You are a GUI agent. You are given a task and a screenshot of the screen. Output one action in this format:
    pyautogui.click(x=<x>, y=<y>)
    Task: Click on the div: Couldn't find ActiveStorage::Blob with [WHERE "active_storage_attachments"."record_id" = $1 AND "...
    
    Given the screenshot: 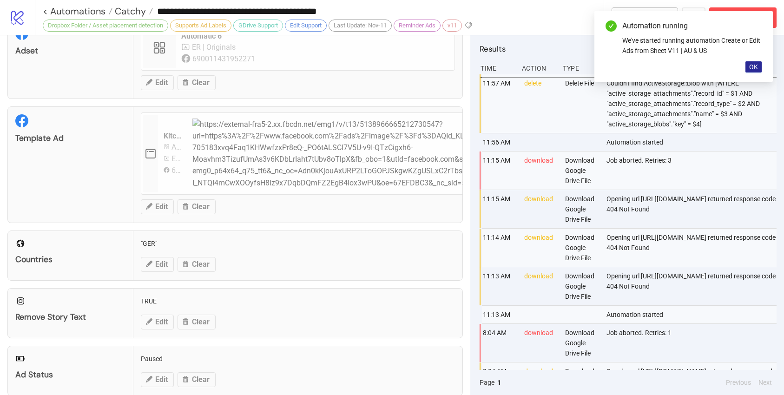 What is the action you would take?
    pyautogui.click(x=692, y=104)
    